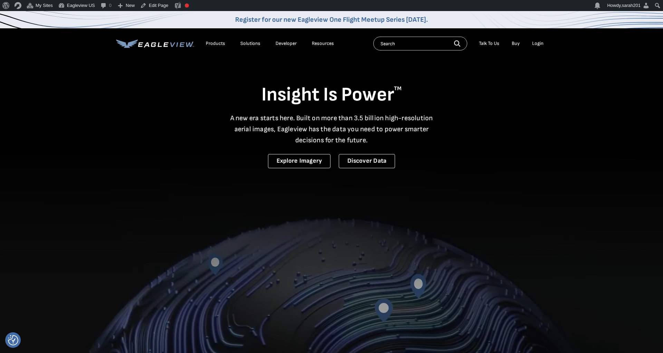  What do you see at coordinates (323, 44) in the screenshot?
I see `div: Resources` at bounding box center [323, 44].